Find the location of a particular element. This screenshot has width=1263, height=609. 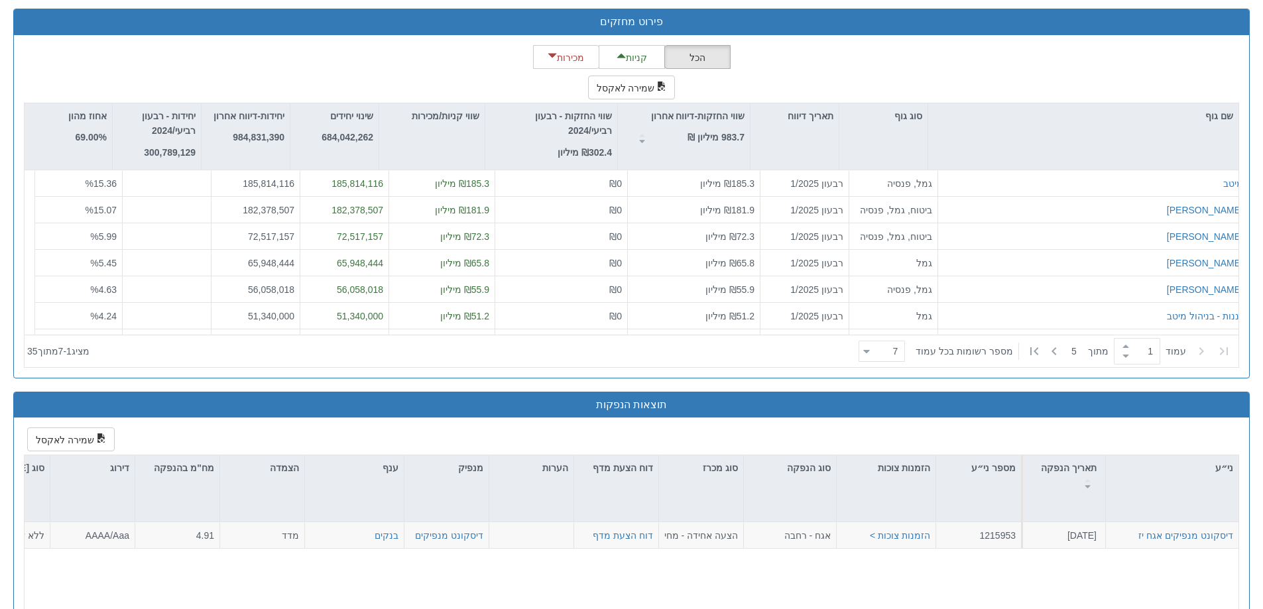

font: מציג is located at coordinates (80, 351).